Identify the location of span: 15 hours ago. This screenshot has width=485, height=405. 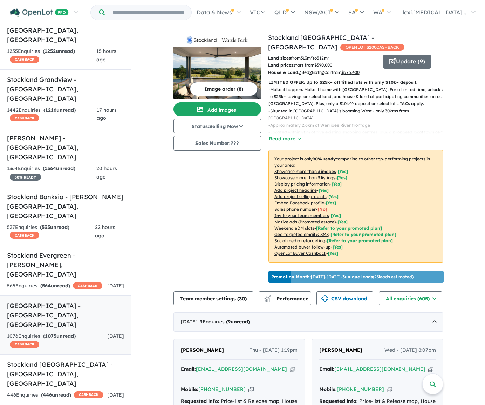
(106, 55).